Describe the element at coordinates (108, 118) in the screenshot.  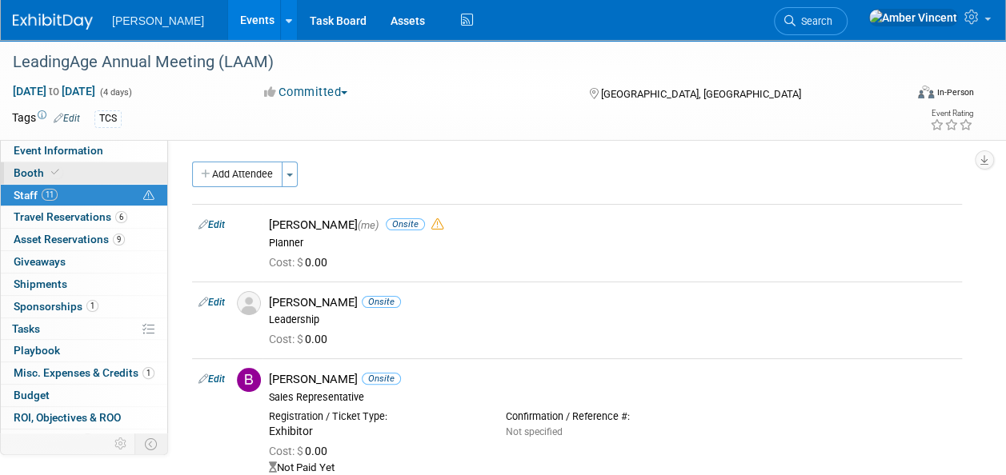
I see `div: TCS` at that location.